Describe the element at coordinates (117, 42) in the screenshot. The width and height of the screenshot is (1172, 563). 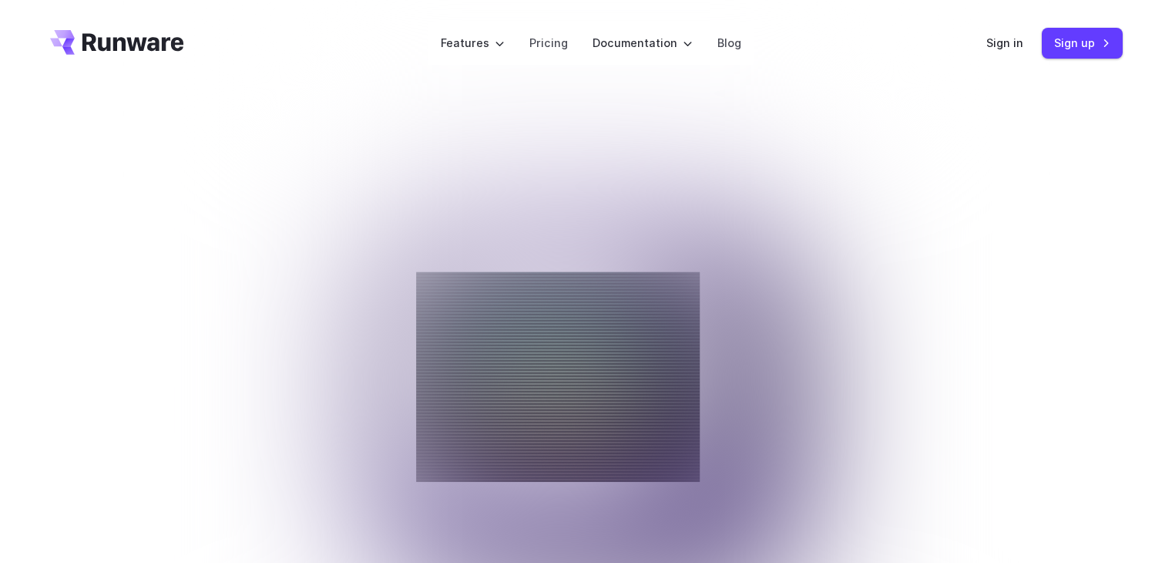
I see `a: Go to /` at that location.